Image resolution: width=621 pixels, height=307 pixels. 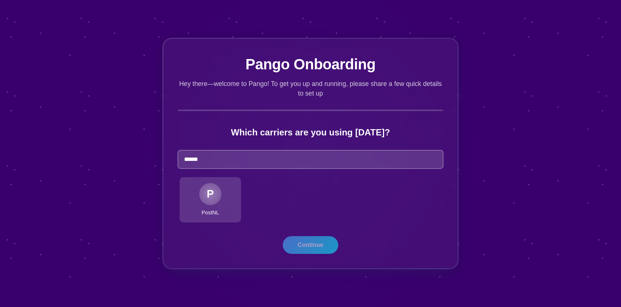 What do you see at coordinates (210, 194) in the screenshot?
I see `div: P` at bounding box center [210, 194].